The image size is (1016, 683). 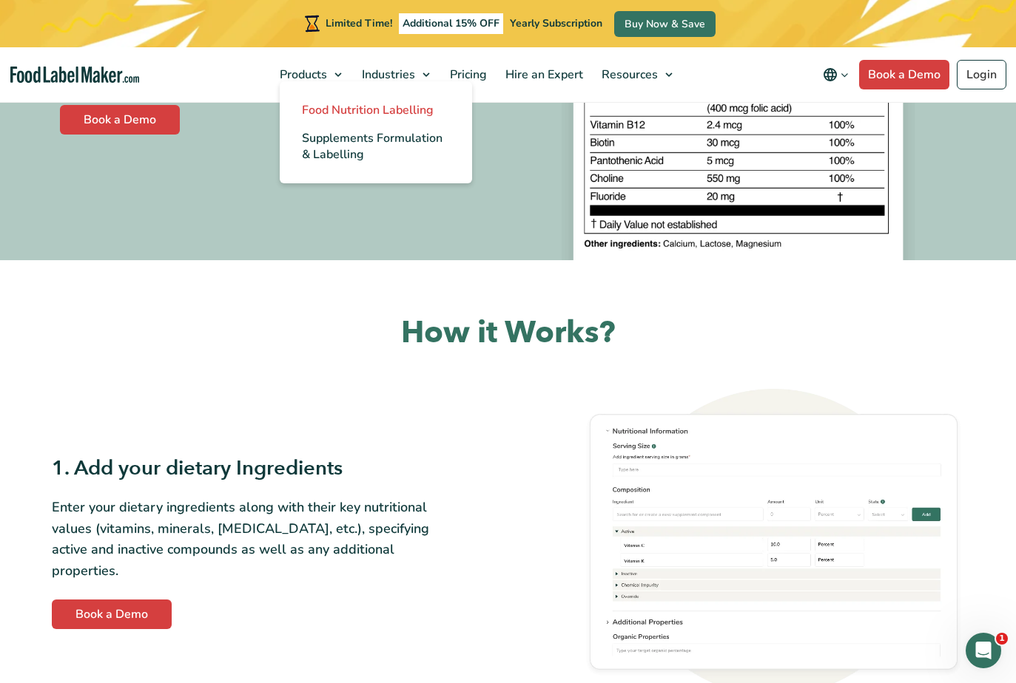 I want to click on a: Food Label Maker homepage, so click(x=75, y=75).